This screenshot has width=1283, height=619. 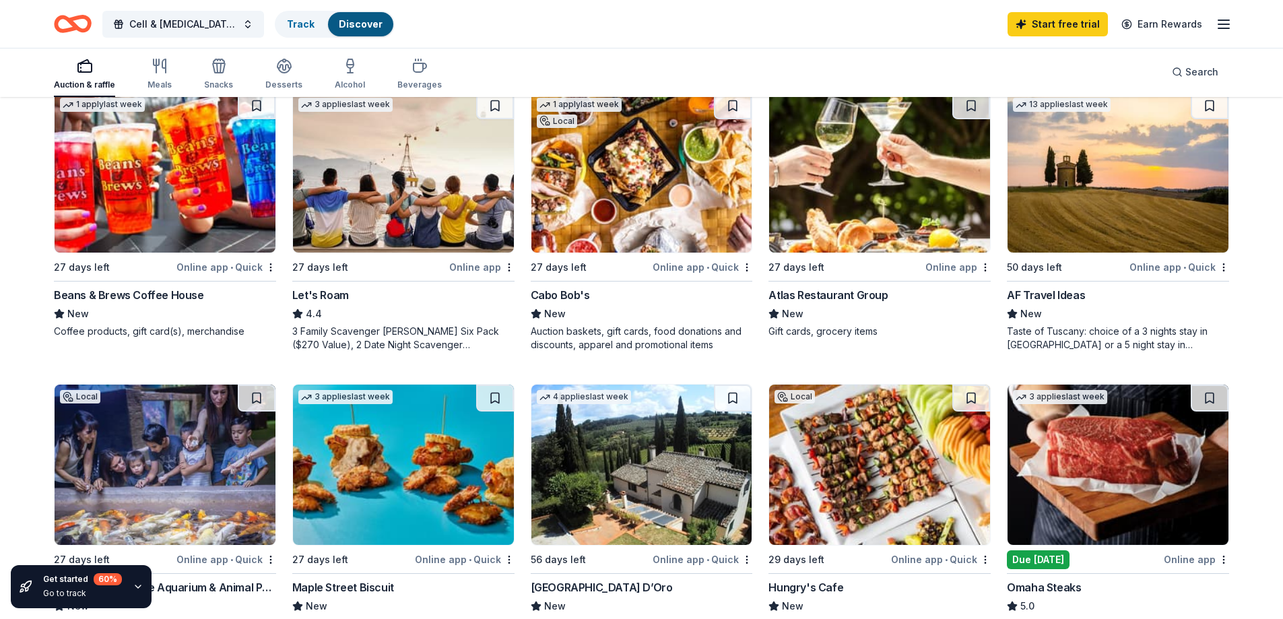 What do you see at coordinates (642, 465) in the screenshot?
I see `img: Image for Villa Sogni D’Oro` at bounding box center [642, 465].